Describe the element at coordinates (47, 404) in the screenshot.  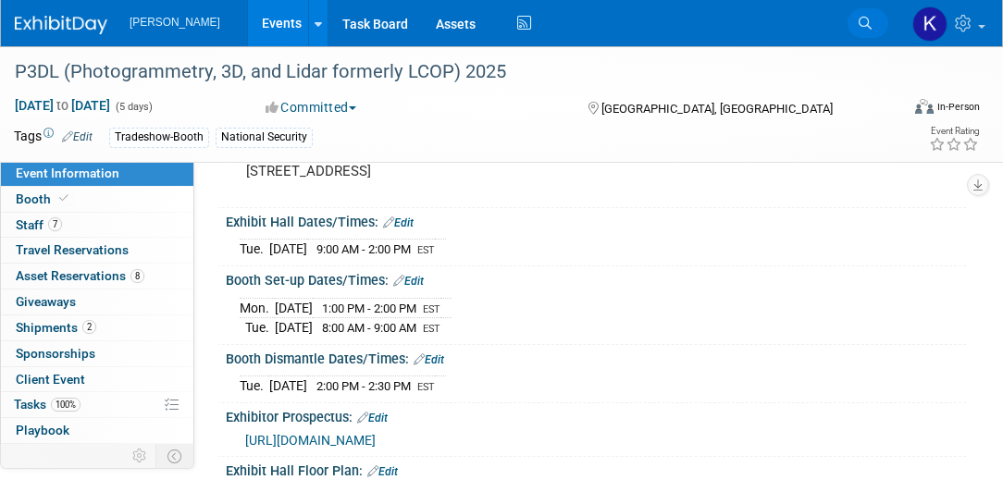
I see `span: Tasks` at that location.